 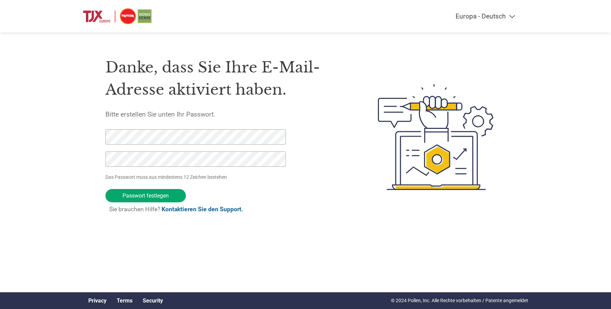 What do you see at coordinates (202, 210) in the screenshot?
I see `a: Kontaktieren Sie den Support.` at bounding box center [202, 210].